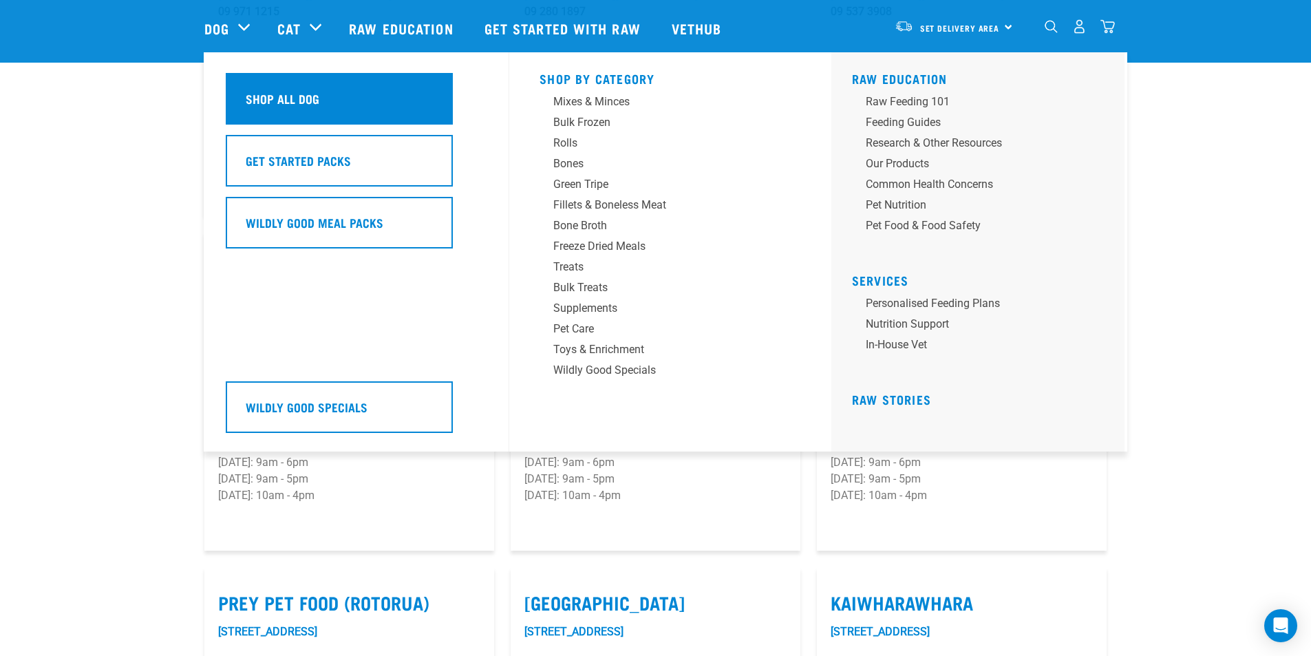 This screenshot has height=656, width=1311. I want to click on div: Our Products, so click(973, 164).